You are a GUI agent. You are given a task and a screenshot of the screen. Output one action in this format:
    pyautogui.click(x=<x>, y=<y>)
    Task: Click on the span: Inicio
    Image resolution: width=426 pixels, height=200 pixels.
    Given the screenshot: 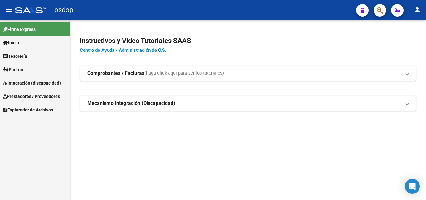 What is the action you would take?
    pyautogui.click(x=11, y=43)
    